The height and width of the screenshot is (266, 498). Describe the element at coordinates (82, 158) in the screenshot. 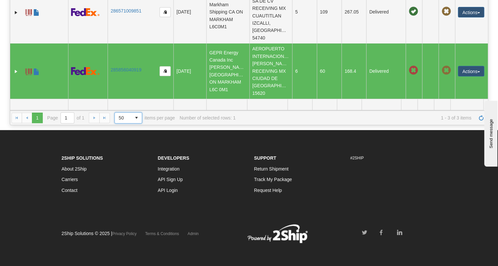

I see `strong: 2Ship Solutions` at that location.